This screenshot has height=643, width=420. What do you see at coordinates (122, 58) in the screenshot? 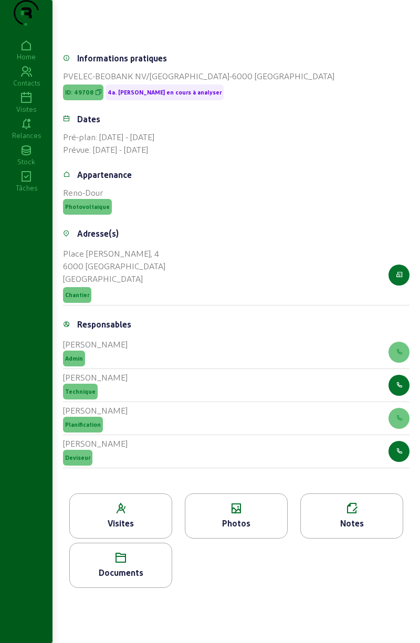
I see `div: Informations pratiques` at bounding box center [122, 58].